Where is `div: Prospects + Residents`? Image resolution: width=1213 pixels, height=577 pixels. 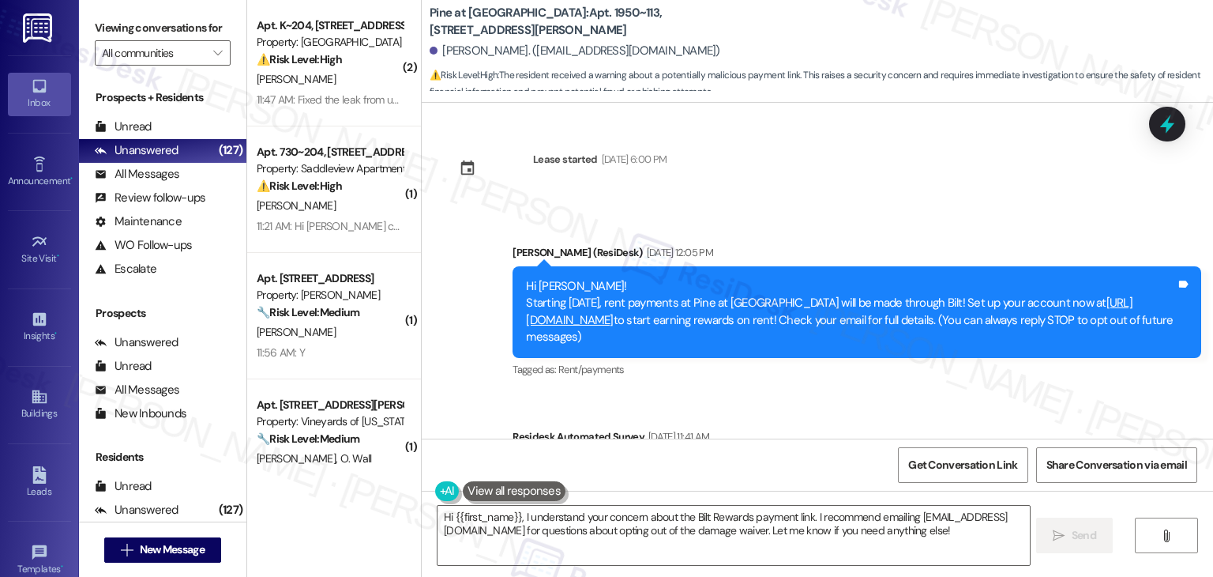 div: Prospects + Residents is located at coordinates (163, 97).